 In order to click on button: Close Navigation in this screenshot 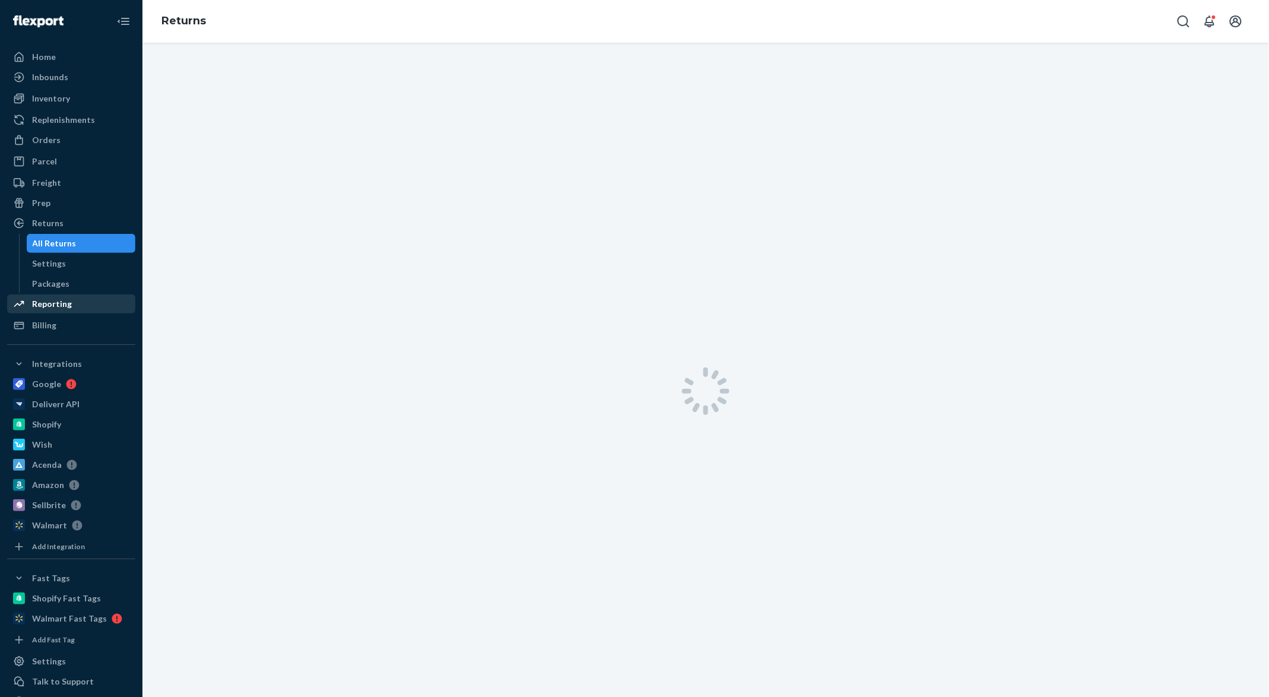, I will do `click(123, 21)`.